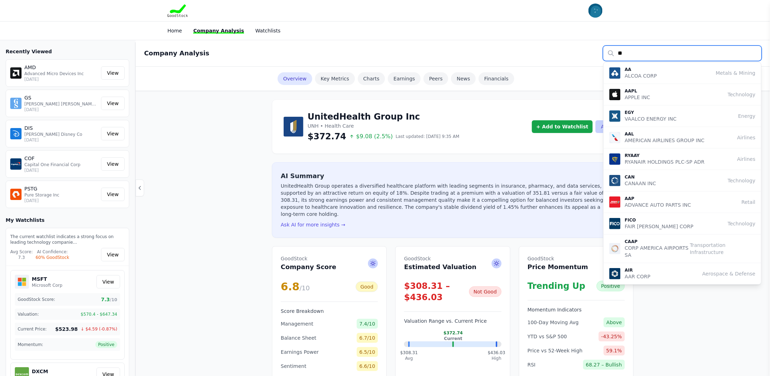  Describe the element at coordinates (608, 127) in the screenshot. I see `button: Ask AI` at that location.